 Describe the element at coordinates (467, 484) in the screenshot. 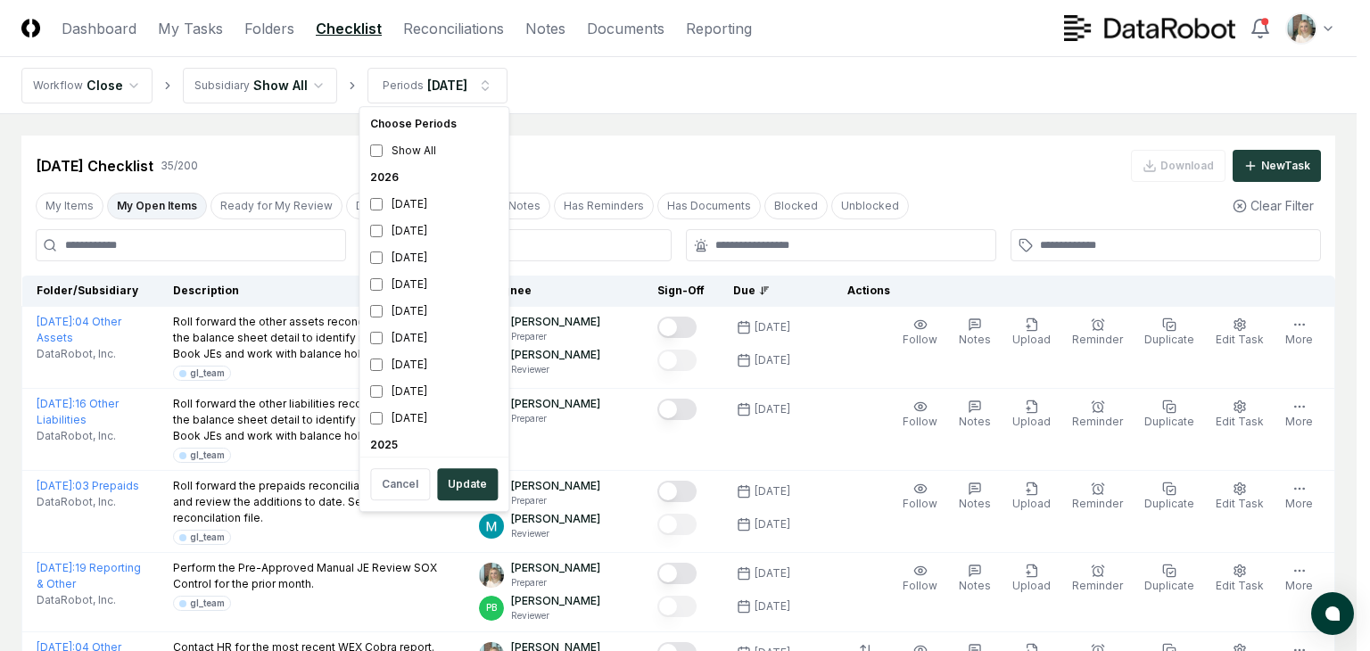

I see `button: Update` at that location.